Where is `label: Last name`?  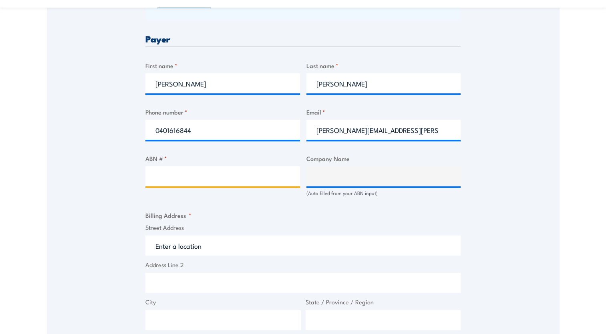 label: Last name is located at coordinates (384, 65).